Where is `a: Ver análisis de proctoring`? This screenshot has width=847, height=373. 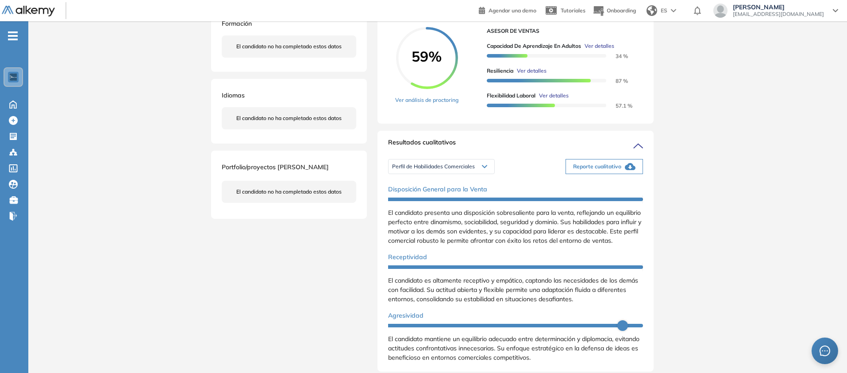
a: Ver análisis de proctoring is located at coordinates (427, 100).